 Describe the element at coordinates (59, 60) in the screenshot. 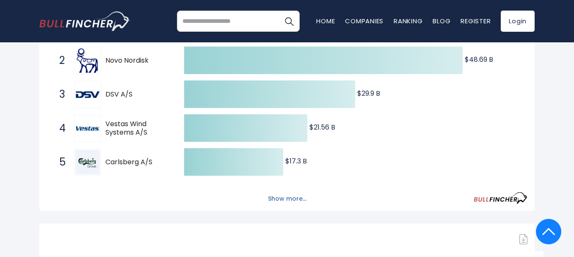

I see `span: 2` at that location.